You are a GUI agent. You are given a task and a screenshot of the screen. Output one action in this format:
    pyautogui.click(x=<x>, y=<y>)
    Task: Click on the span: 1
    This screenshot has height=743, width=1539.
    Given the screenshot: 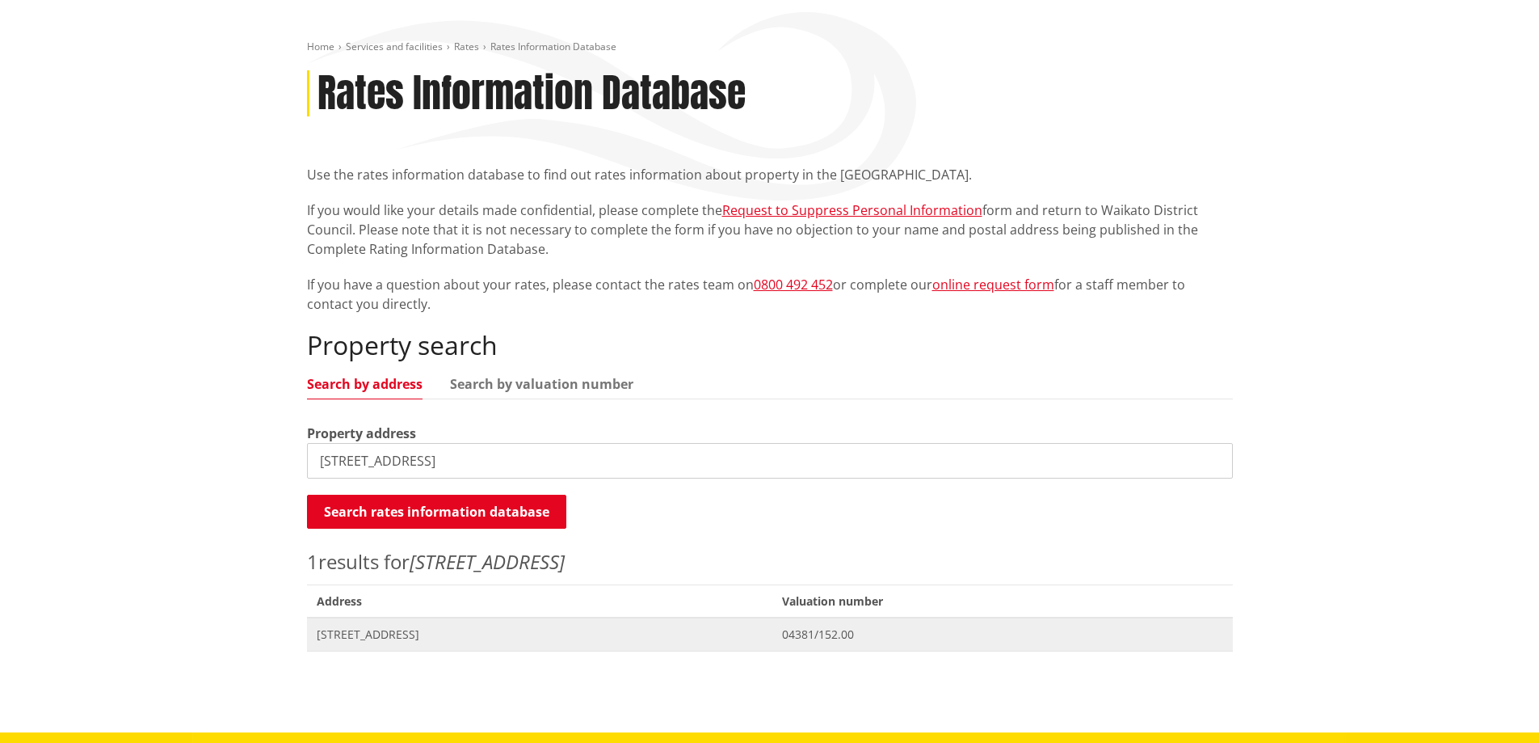 What is the action you would take?
    pyautogui.click(x=313, y=561)
    